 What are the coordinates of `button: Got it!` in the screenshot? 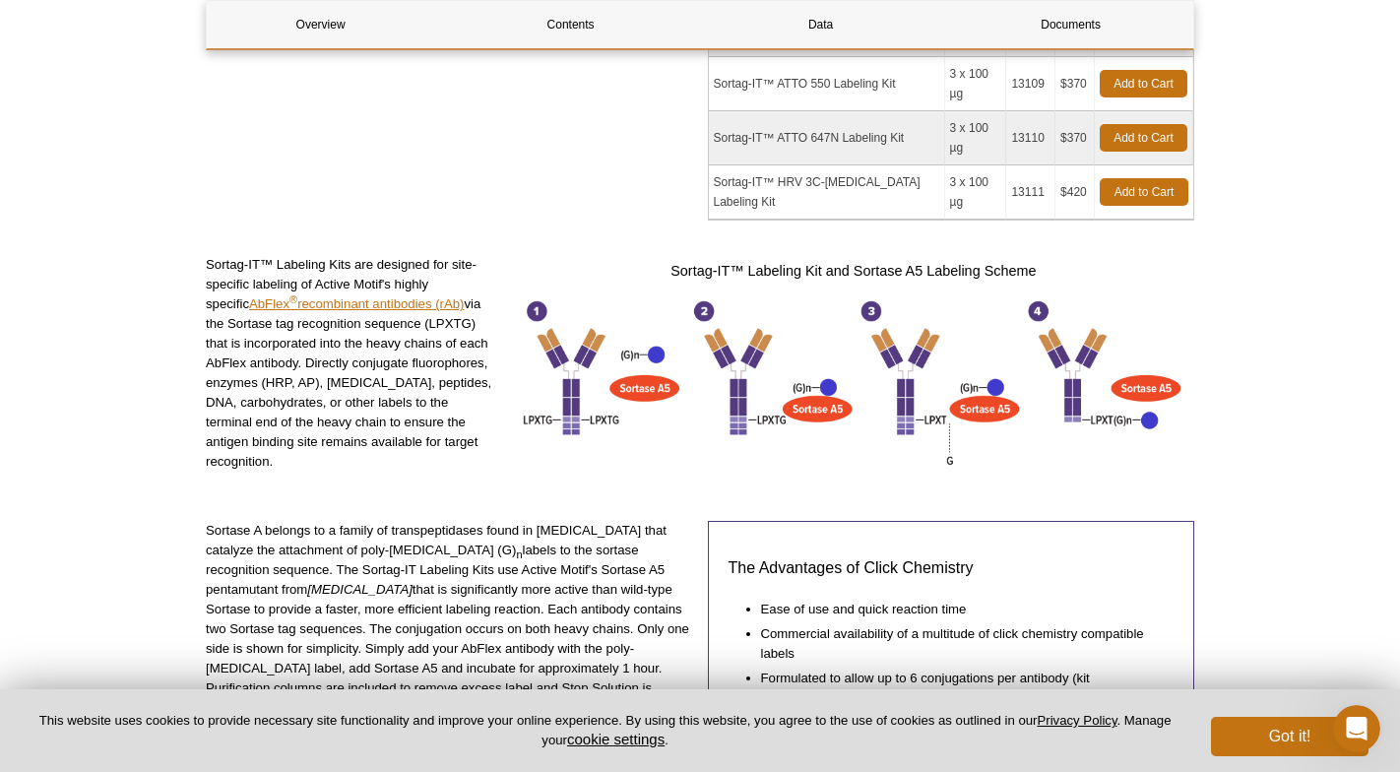 It's located at (1290, 737).